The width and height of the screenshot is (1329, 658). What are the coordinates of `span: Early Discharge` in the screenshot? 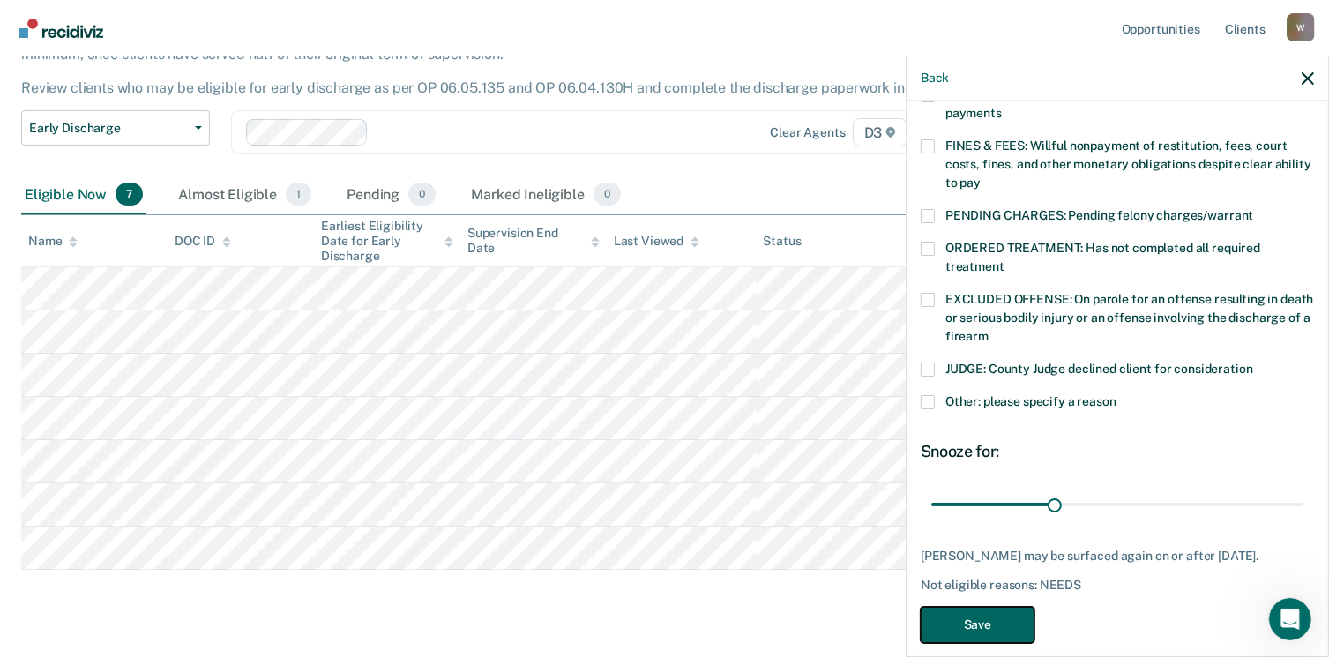 It's located at (108, 128).